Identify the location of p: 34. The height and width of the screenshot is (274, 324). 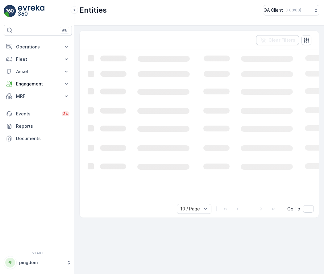
(66, 114).